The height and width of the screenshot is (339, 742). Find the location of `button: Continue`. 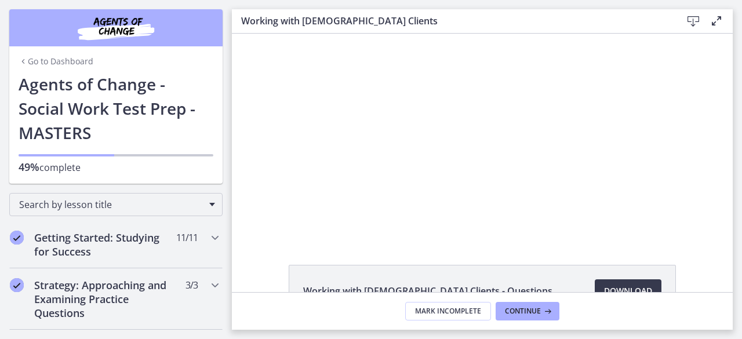

button: Continue is located at coordinates (527, 311).